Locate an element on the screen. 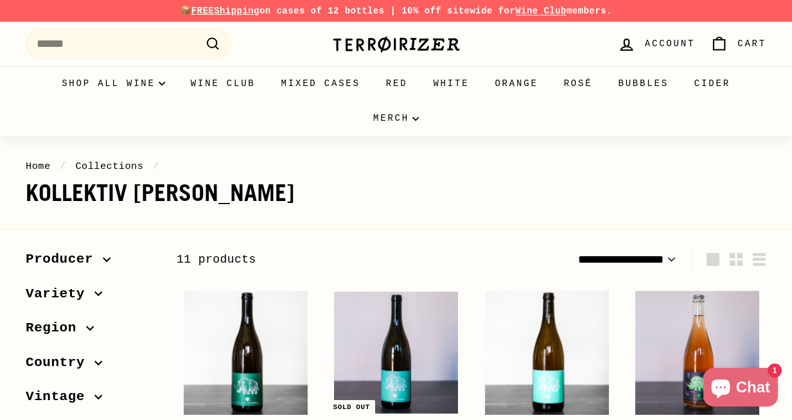 The width and height of the screenshot is (792, 420). a: Home is located at coordinates (38, 166).